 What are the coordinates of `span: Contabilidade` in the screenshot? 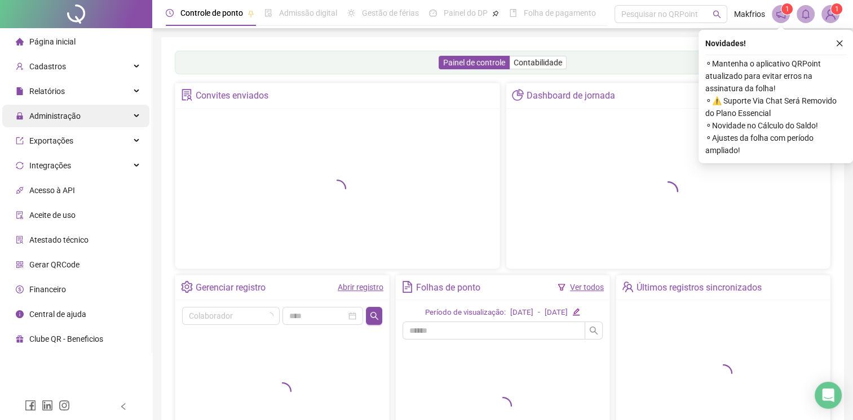 It's located at (538, 63).